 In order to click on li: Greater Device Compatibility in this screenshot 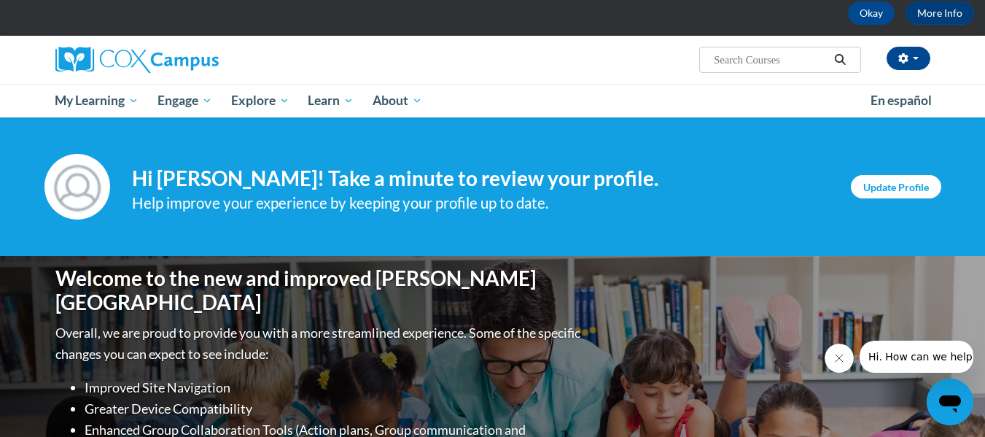, I will do `click(334, 408)`.